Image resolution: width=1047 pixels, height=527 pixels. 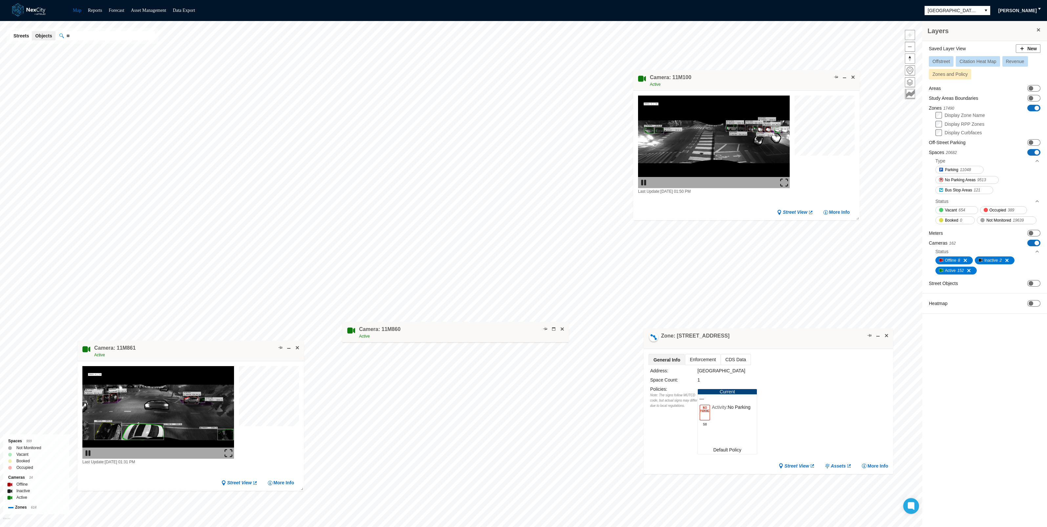 I want to click on label: Zones, so click(x=941, y=108).